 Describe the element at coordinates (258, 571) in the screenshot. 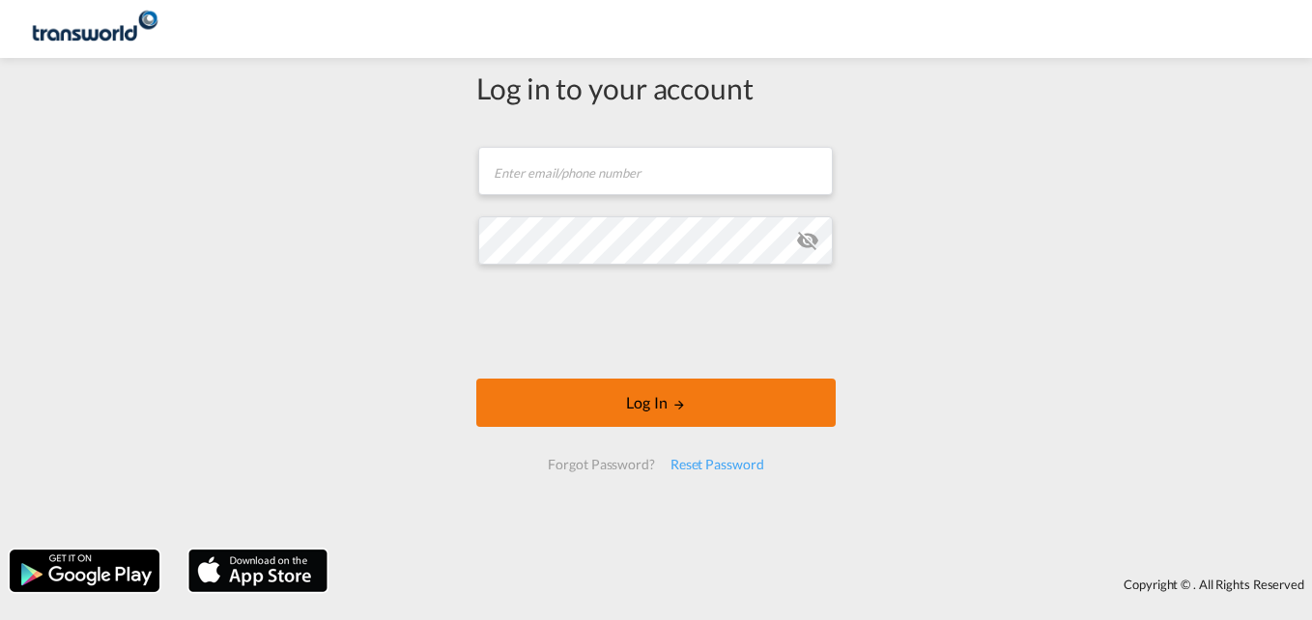

I see `img: apple.png` at that location.